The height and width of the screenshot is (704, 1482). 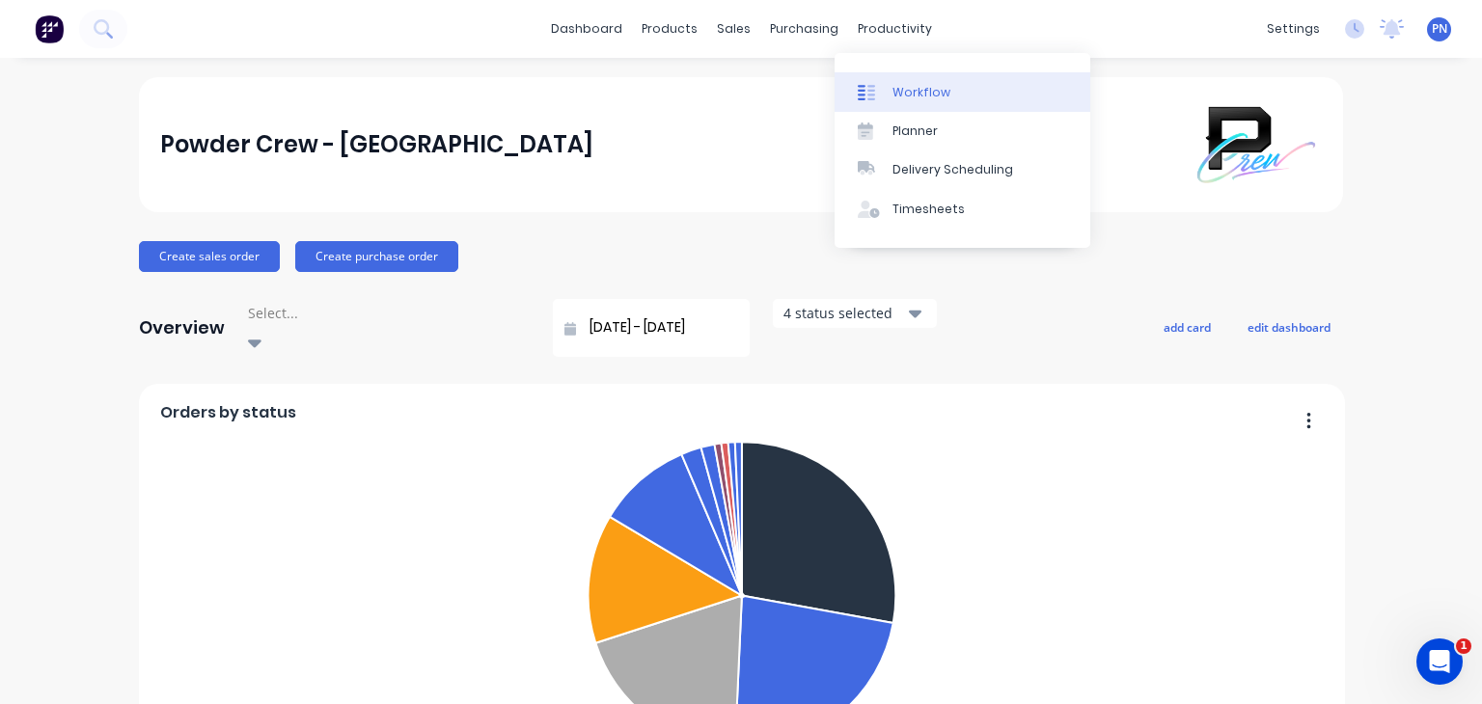 I want to click on div: Timesheets, so click(x=928, y=209).